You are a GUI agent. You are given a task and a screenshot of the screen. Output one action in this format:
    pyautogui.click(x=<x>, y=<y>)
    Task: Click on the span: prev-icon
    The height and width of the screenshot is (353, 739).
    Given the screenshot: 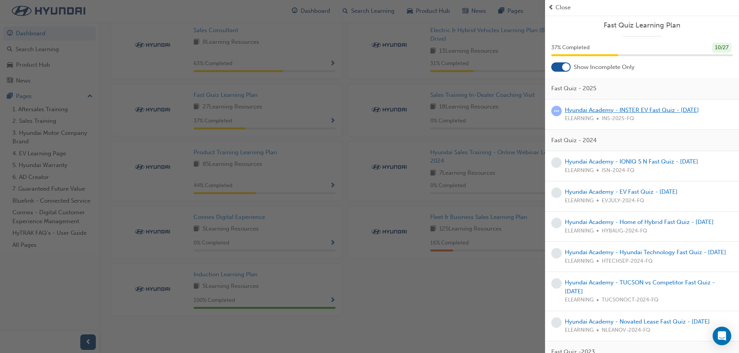 What is the action you would take?
    pyautogui.click(x=551, y=7)
    